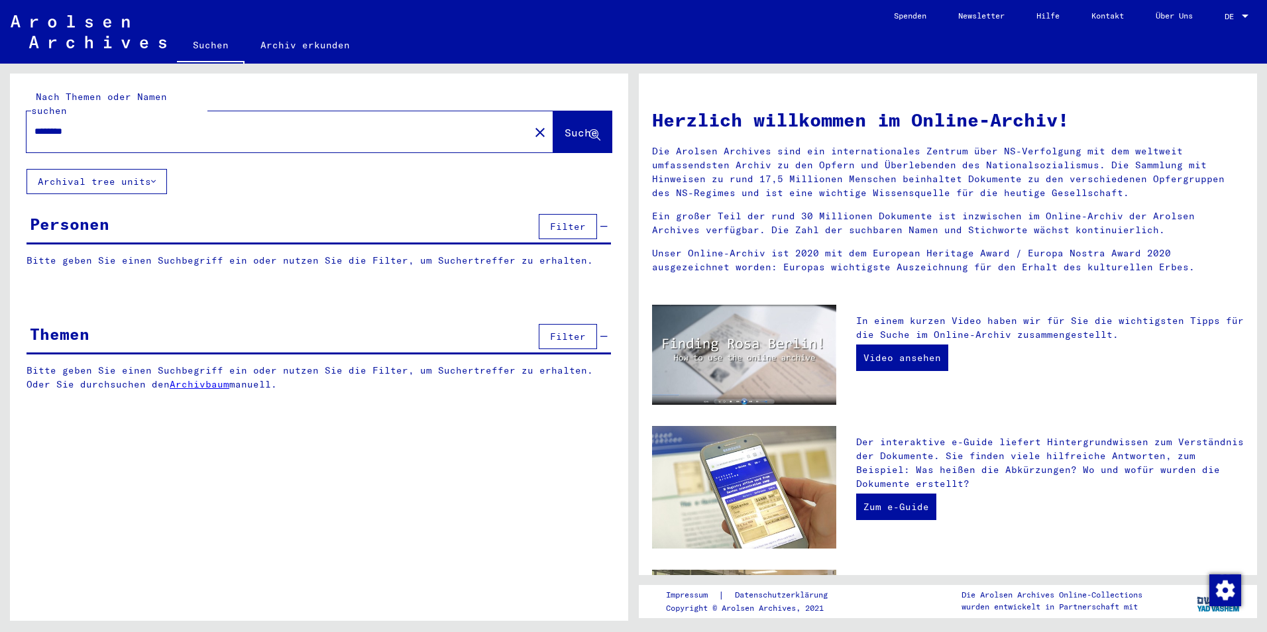  I want to click on mat-icon: close, so click(540, 133).